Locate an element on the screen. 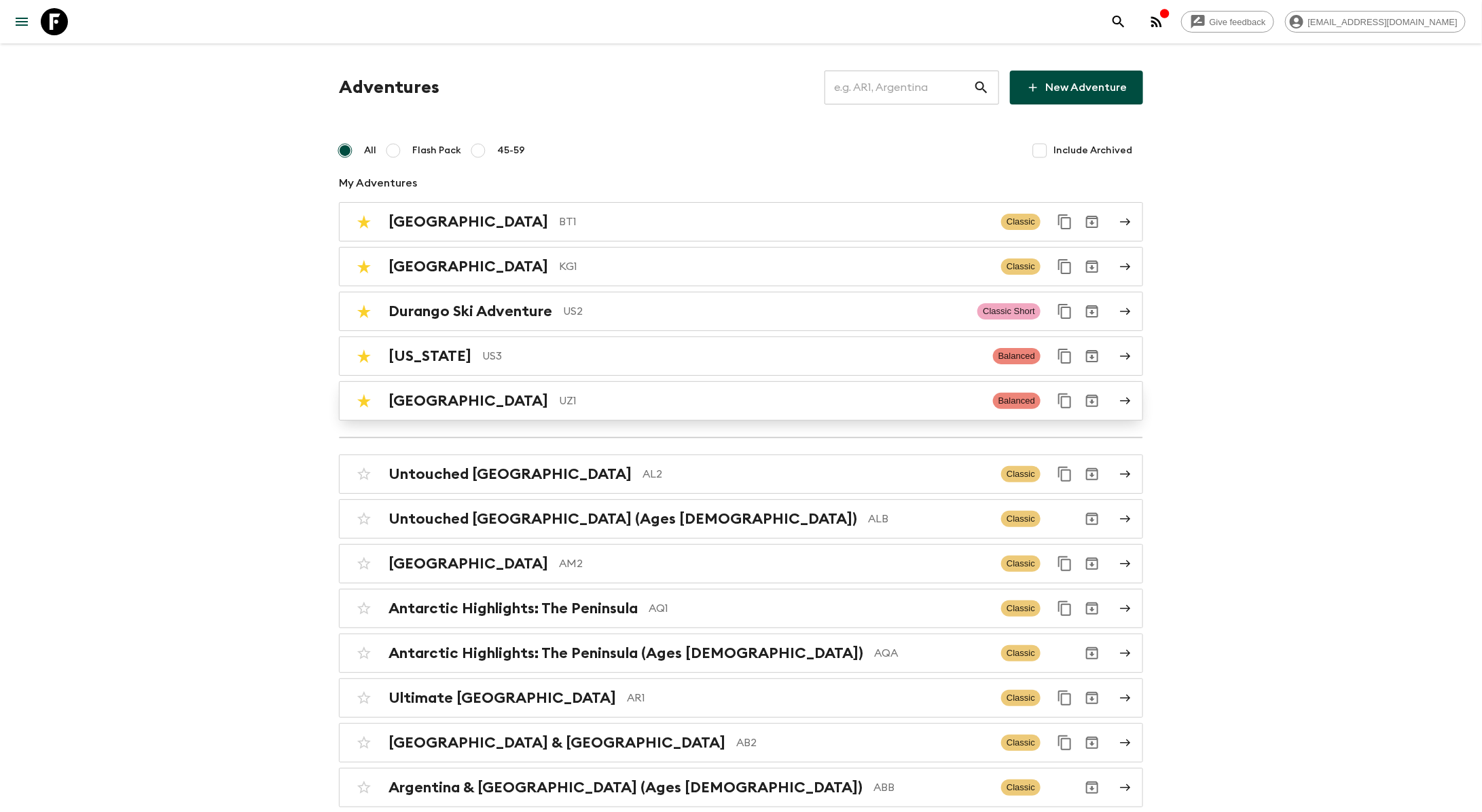 This screenshot has height=812, width=1482. p: My Adventures is located at coordinates (741, 184).